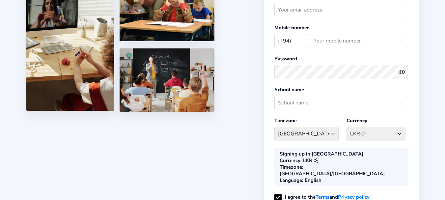 This screenshot has width=445, height=200. I want to click on ion-icon: eye outline, so click(401, 72).